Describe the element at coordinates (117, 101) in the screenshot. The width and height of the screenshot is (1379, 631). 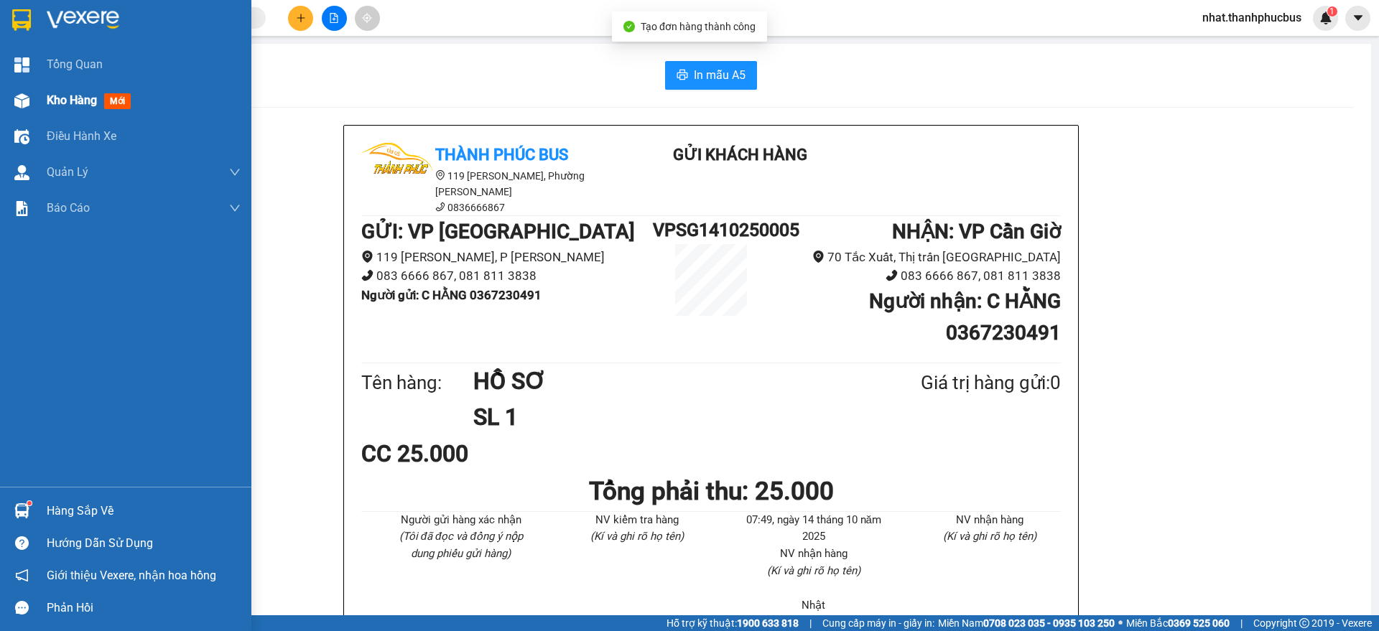
I see `span: mới` at that location.